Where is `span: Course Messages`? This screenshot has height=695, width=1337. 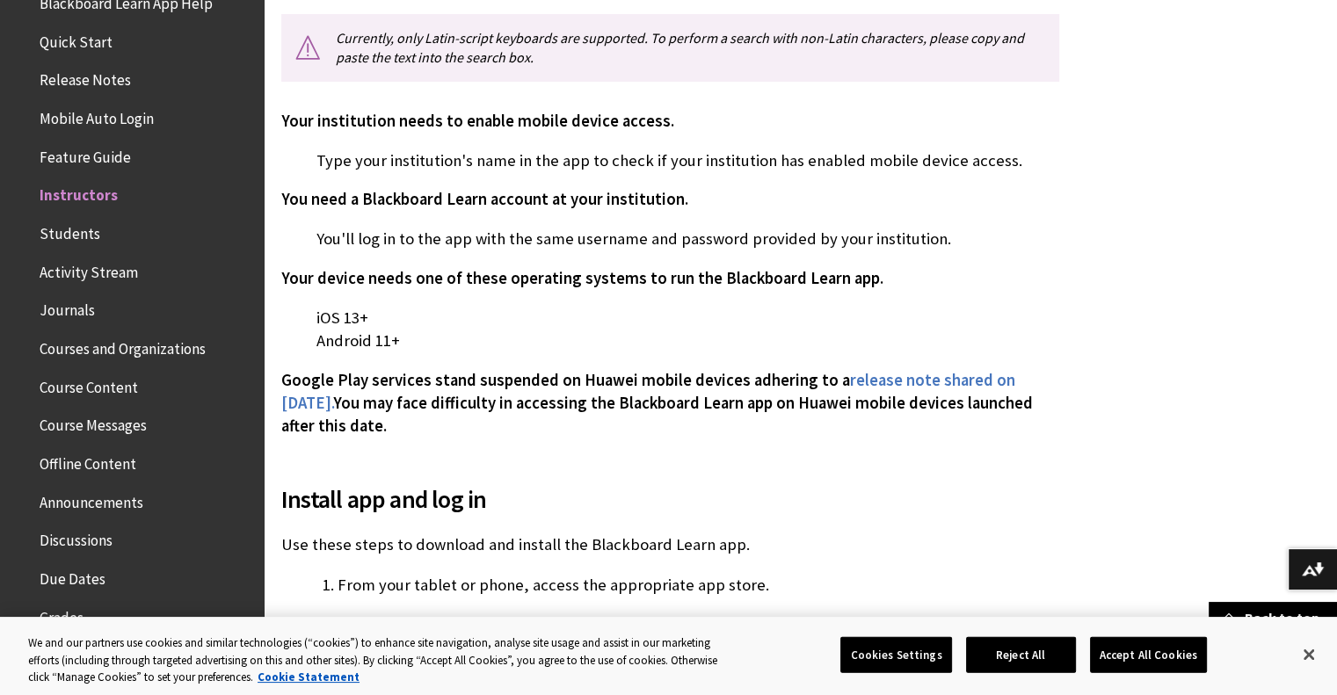 span: Course Messages is located at coordinates (93, 423).